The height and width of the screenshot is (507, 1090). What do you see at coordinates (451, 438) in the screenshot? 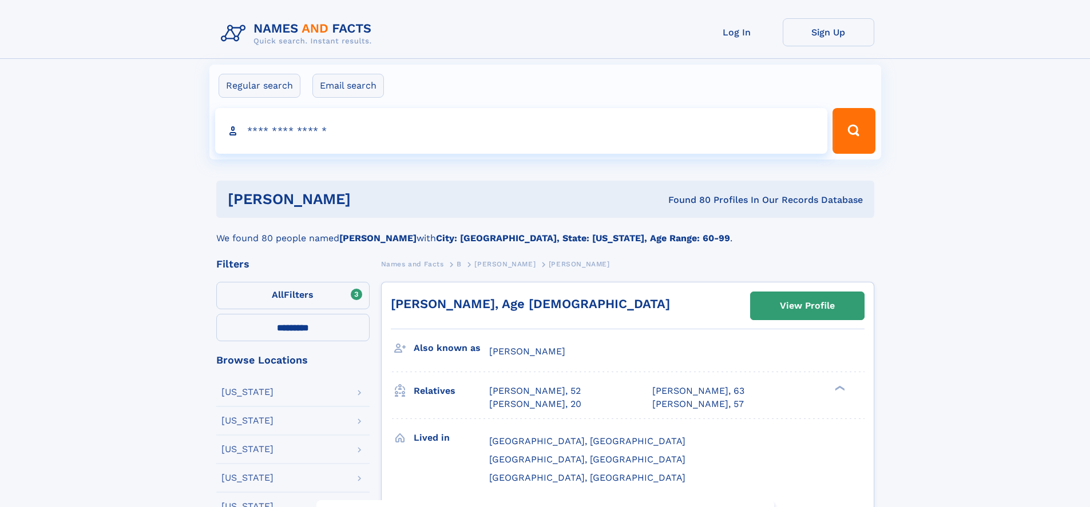
I see `h3: Lived in` at bounding box center [451, 438].